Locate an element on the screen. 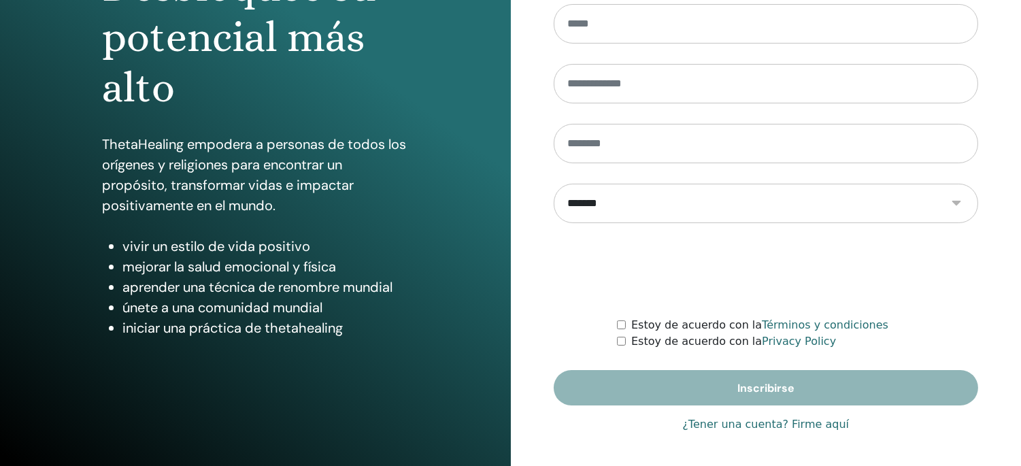 The height and width of the screenshot is (466, 1021). a: Privacy Policy is located at coordinates (799, 341).